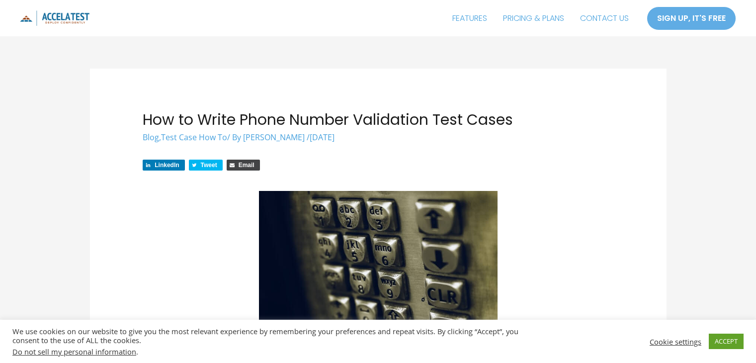  What do you see at coordinates (540, 18) in the screenshot?
I see `nav: Site Navigation` at bounding box center [540, 18].